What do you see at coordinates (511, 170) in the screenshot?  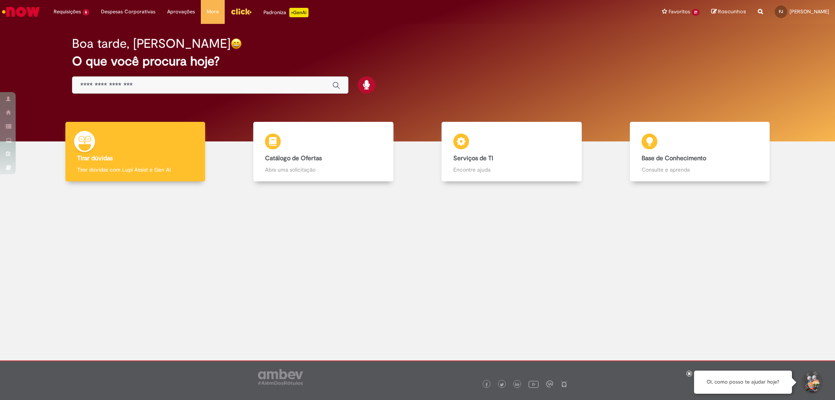 I see `p: Encontre ajuda` at bounding box center [511, 170].